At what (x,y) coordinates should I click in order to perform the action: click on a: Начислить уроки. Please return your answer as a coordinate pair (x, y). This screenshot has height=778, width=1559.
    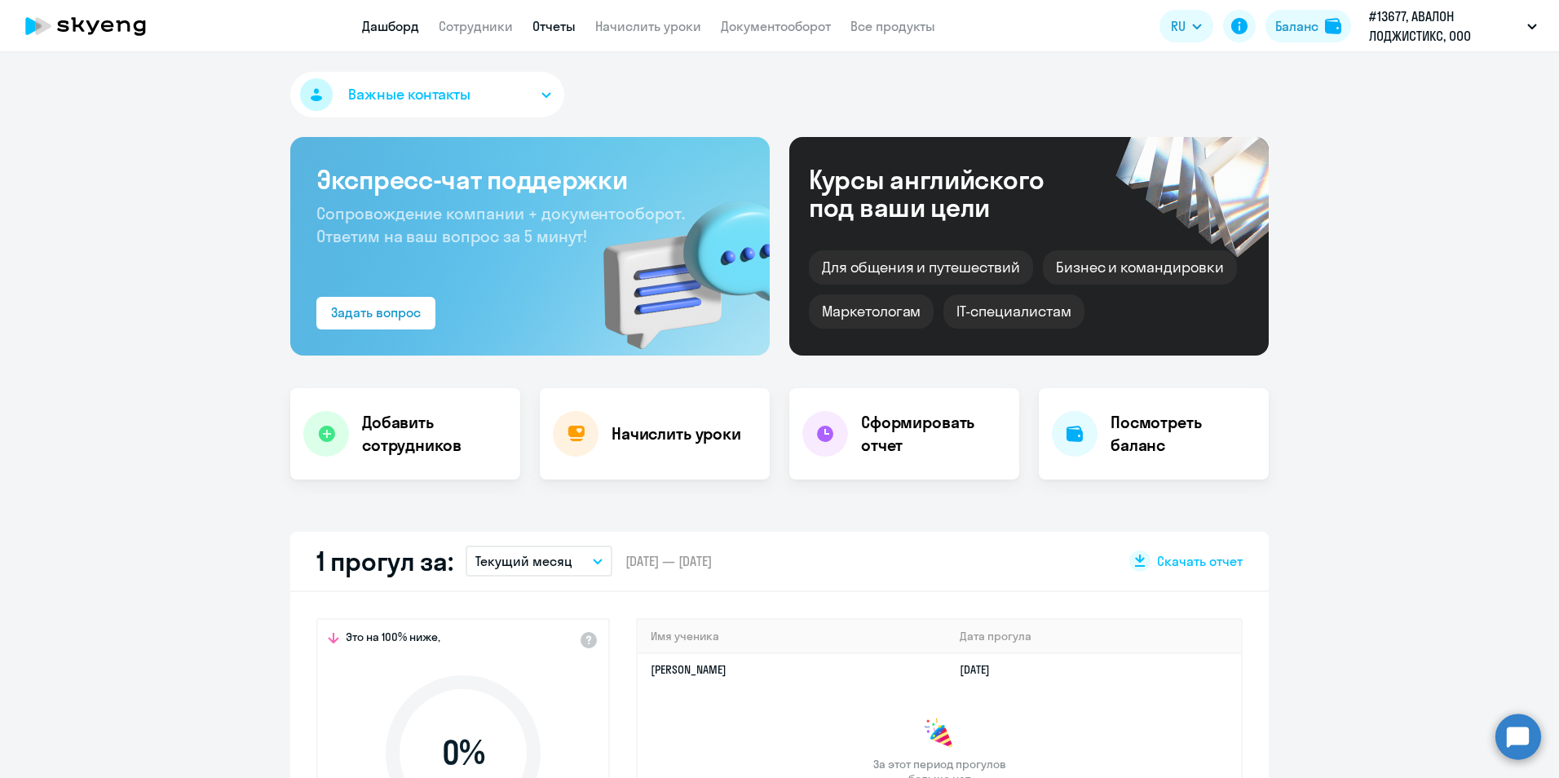
    Looking at the image, I should click on (648, 26).